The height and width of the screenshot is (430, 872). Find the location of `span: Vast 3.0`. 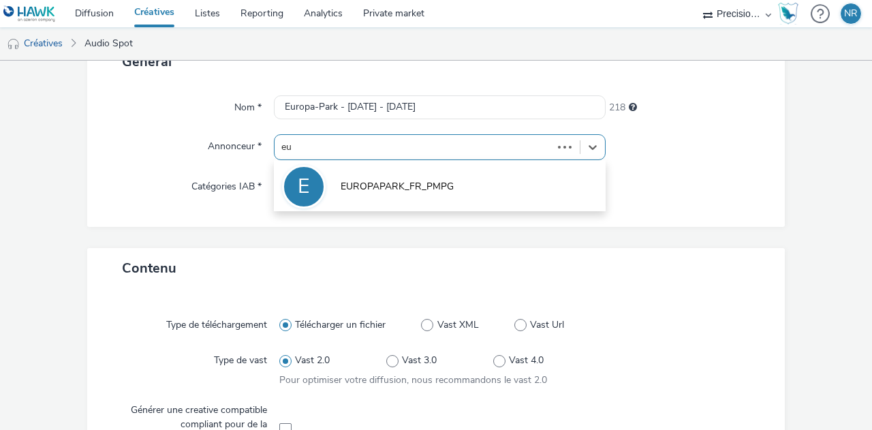

span: Vast 3.0 is located at coordinates (419, 360).